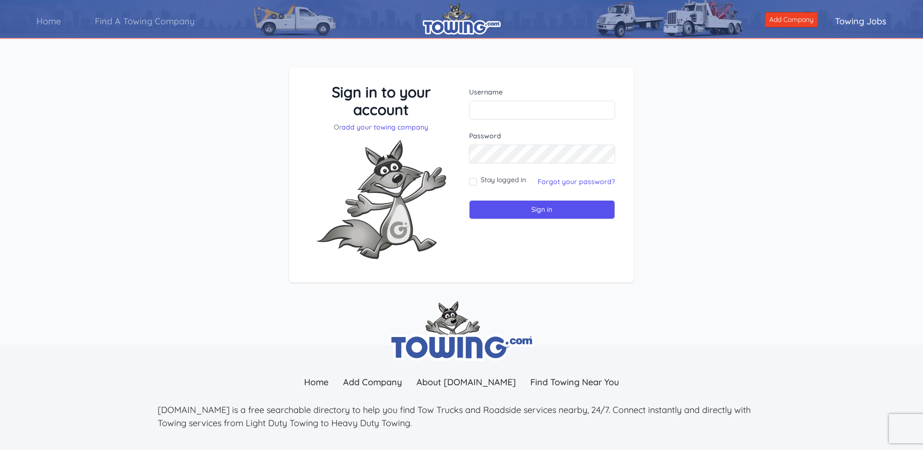 Image resolution: width=923 pixels, height=450 pixels. Describe the element at coordinates (861, 21) in the screenshot. I see `a: Towing Jobs` at that location.